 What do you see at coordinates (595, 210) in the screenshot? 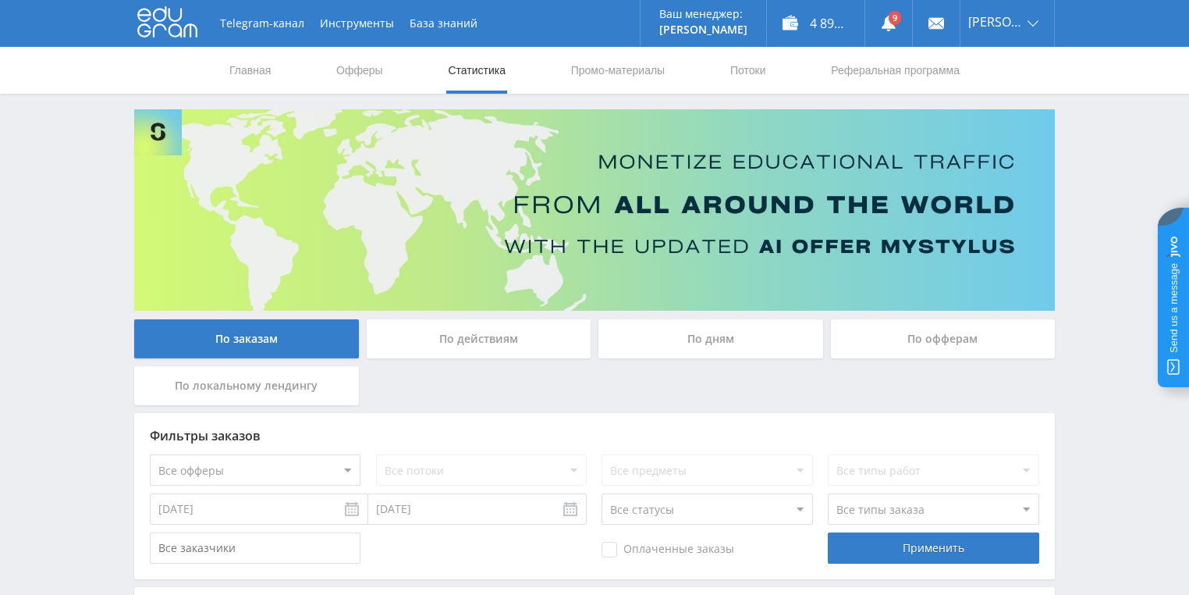
I see `img: Banner` at bounding box center [595, 210].